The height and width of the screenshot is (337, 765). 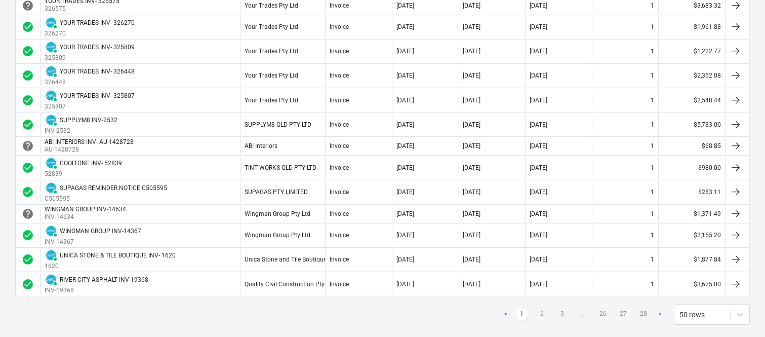 I want to click on div: WINGMAN GROUP INV-14634, so click(x=85, y=209).